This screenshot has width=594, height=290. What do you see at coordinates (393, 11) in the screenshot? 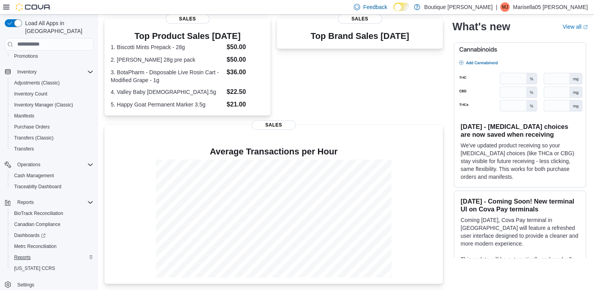
I see `span: Dark Mode` at bounding box center [393, 11].